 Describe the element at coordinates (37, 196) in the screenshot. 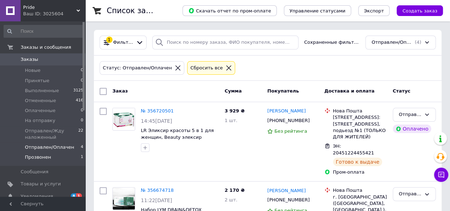

I see `span: Уведомления` at that location.